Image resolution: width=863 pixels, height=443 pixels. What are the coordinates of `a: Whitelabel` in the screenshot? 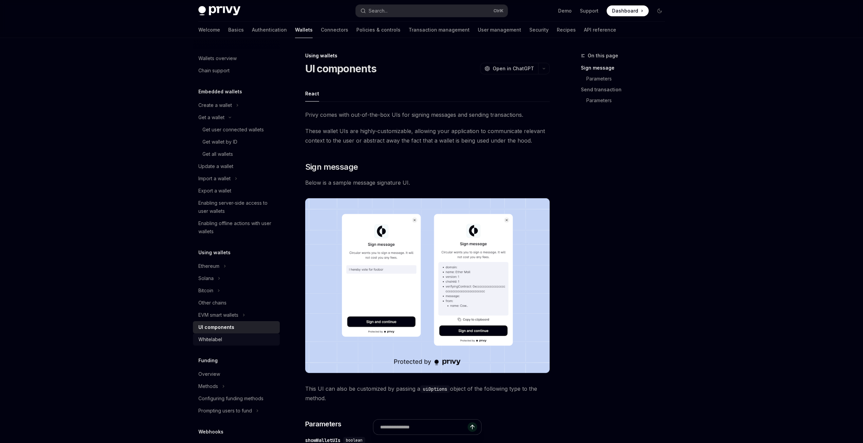 It's located at (236, 339).